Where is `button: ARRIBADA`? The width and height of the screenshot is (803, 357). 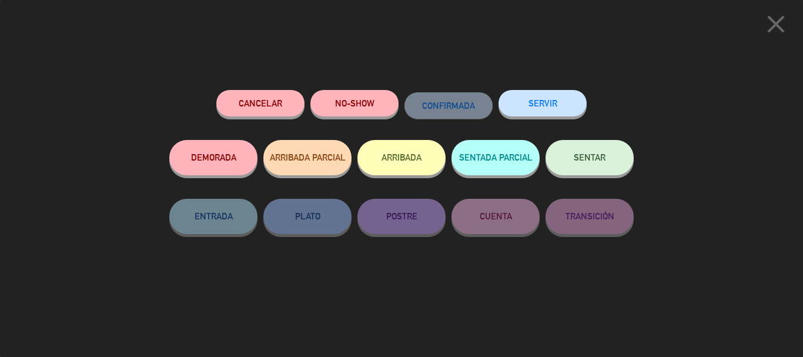
button: ARRIBADA is located at coordinates (402, 158).